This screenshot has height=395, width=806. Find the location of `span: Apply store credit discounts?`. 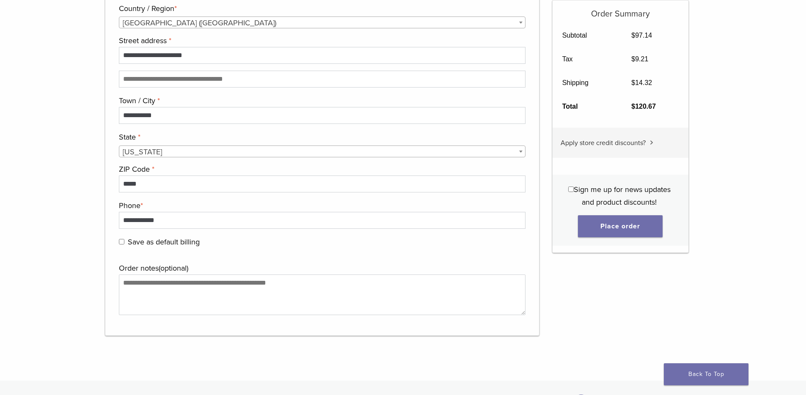

span: Apply store credit discounts? is located at coordinates (603, 143).